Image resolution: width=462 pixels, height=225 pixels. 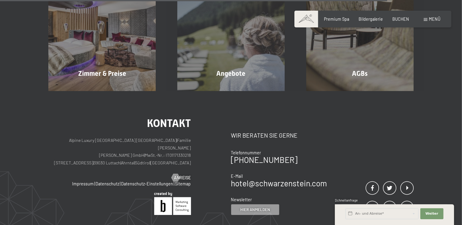 I want to click on a: BUCHEN, so click(x=400, y=19).